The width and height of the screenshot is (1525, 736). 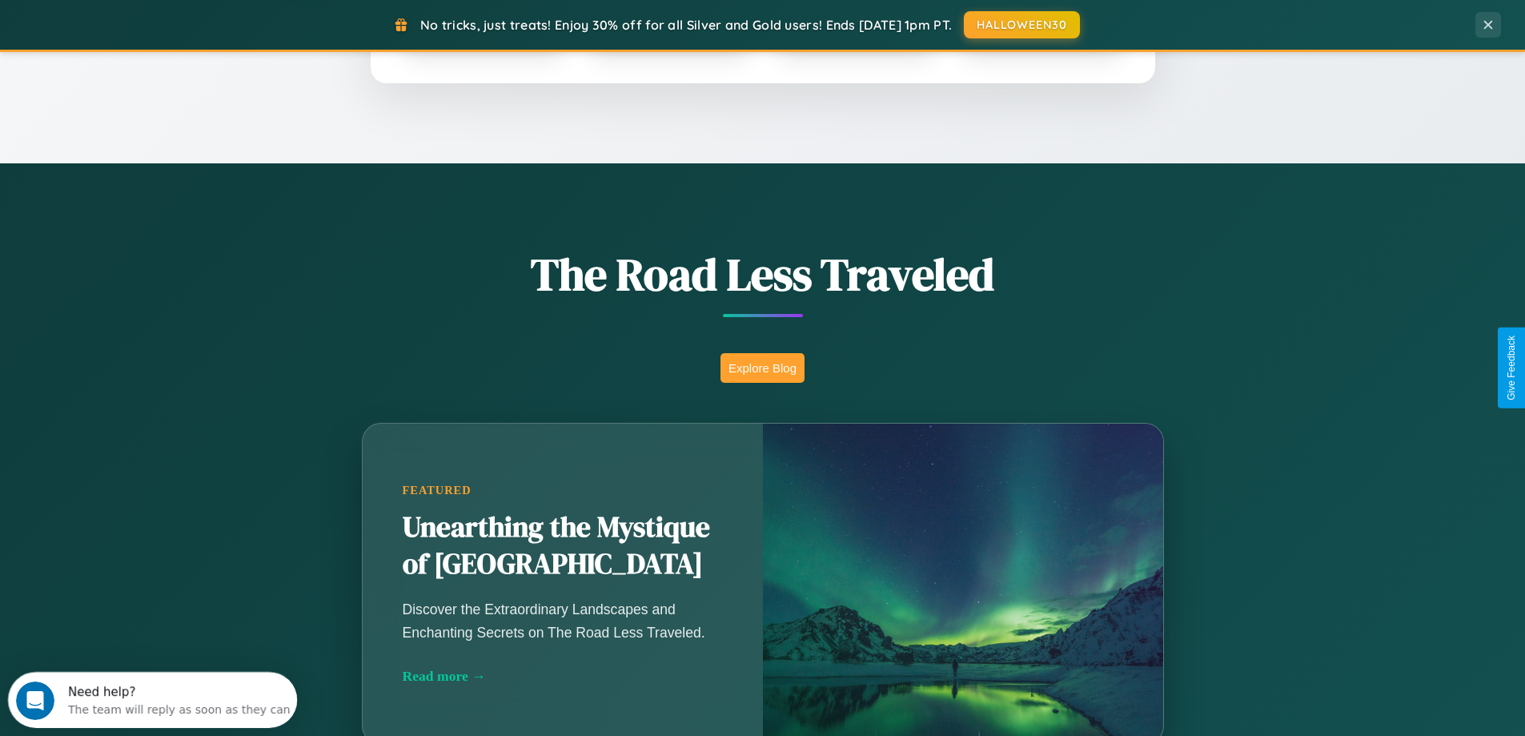 What do you see at coordinates (563, 490) in the screenshot?
I see `div: Featured` at bounding box center [563, 490].